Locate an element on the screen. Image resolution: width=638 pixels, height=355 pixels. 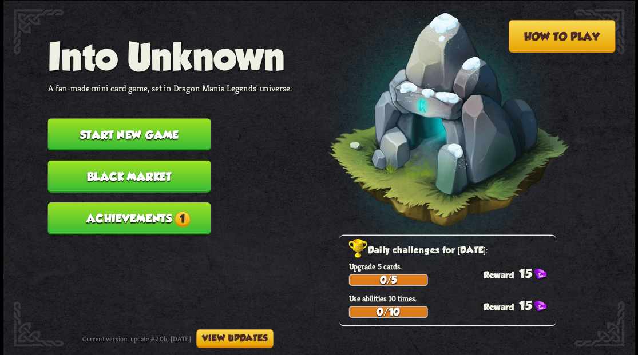
p: Upgrade 5 cards. is located at coordinates (452, 266).